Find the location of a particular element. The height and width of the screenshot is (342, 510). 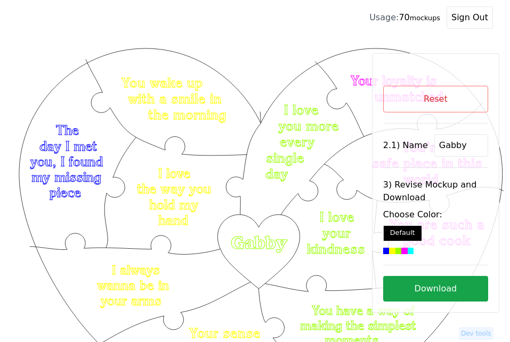

small: Default is located at coordinates (402, 232).